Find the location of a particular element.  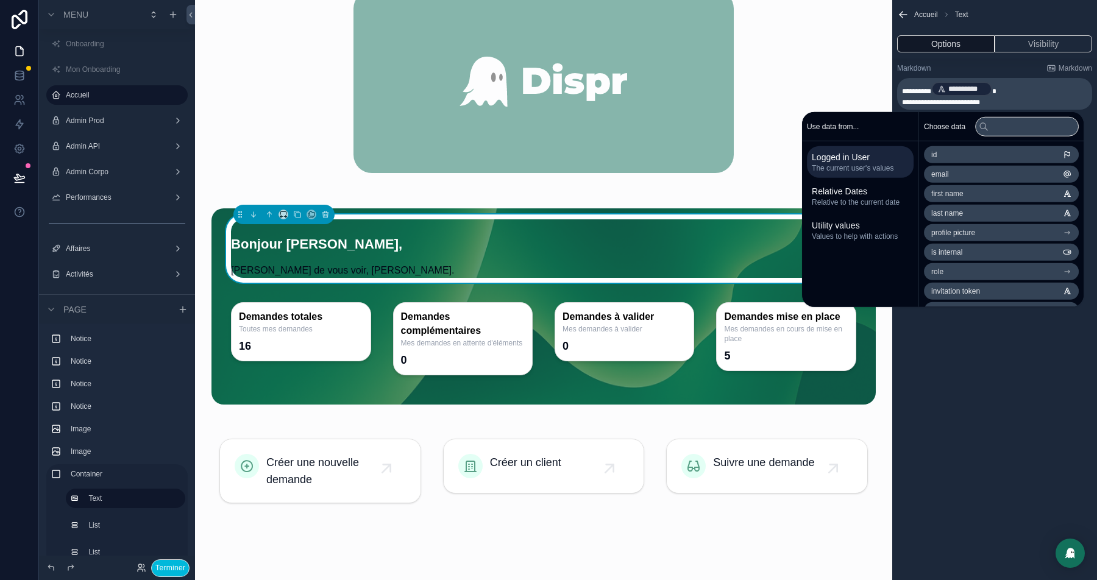

label: Markdown is located at coordinates (913, 68).